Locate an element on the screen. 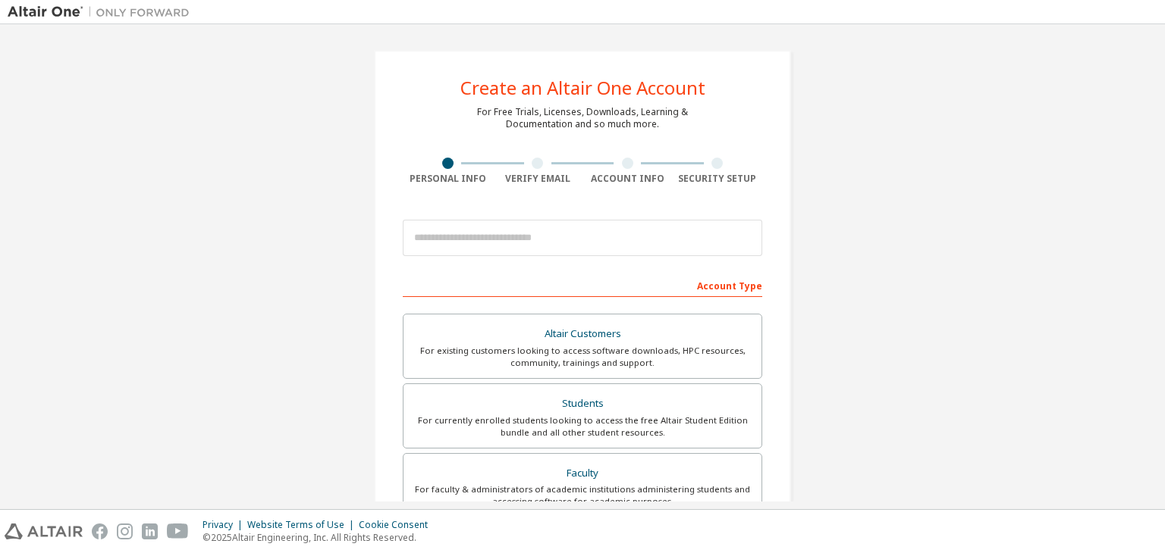  div: Faculty is located at coordinates (582, 474).